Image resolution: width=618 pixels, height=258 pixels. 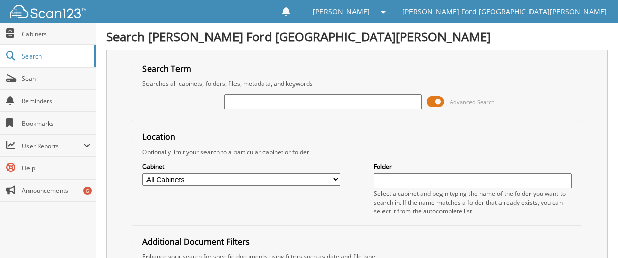 I want to click on span: Advanced Search, so click(x=472, y=102).